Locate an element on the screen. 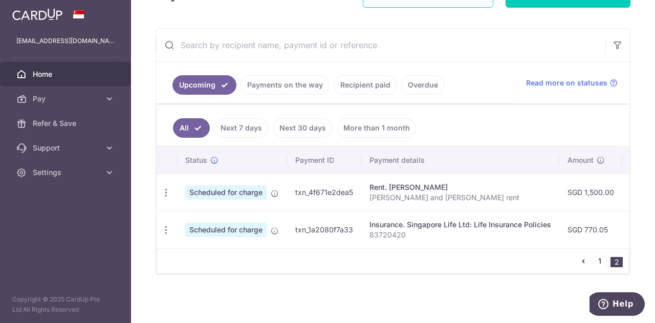 The height and width of the screenshot is (323, 655). input: Search by recipient name, payment id or reference is located at coordinates (381, 45).